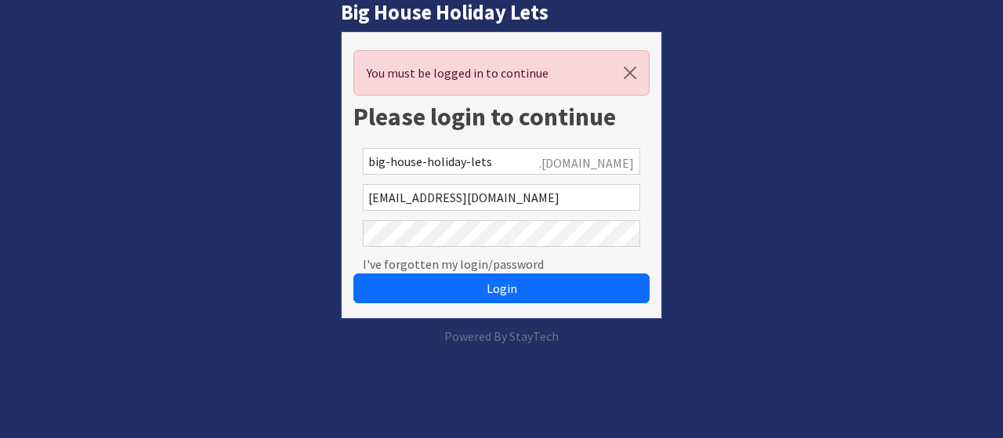  Describe the element at coordinates (501, 161) in the screenshot. I see `input: Account Reference` at that location.